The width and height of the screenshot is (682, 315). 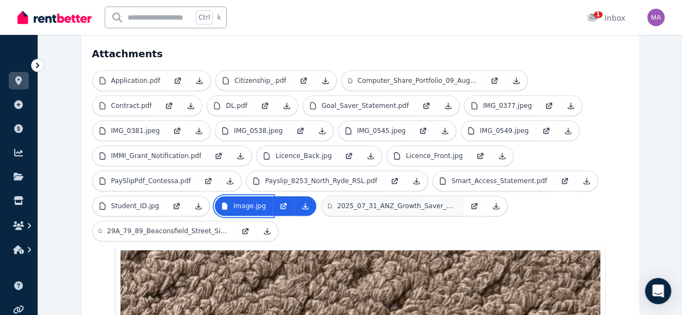 What do you see at coordinates (230, 106) in the screenshot?
I see `a: DL.pdf` at bounding box center [230, 106].